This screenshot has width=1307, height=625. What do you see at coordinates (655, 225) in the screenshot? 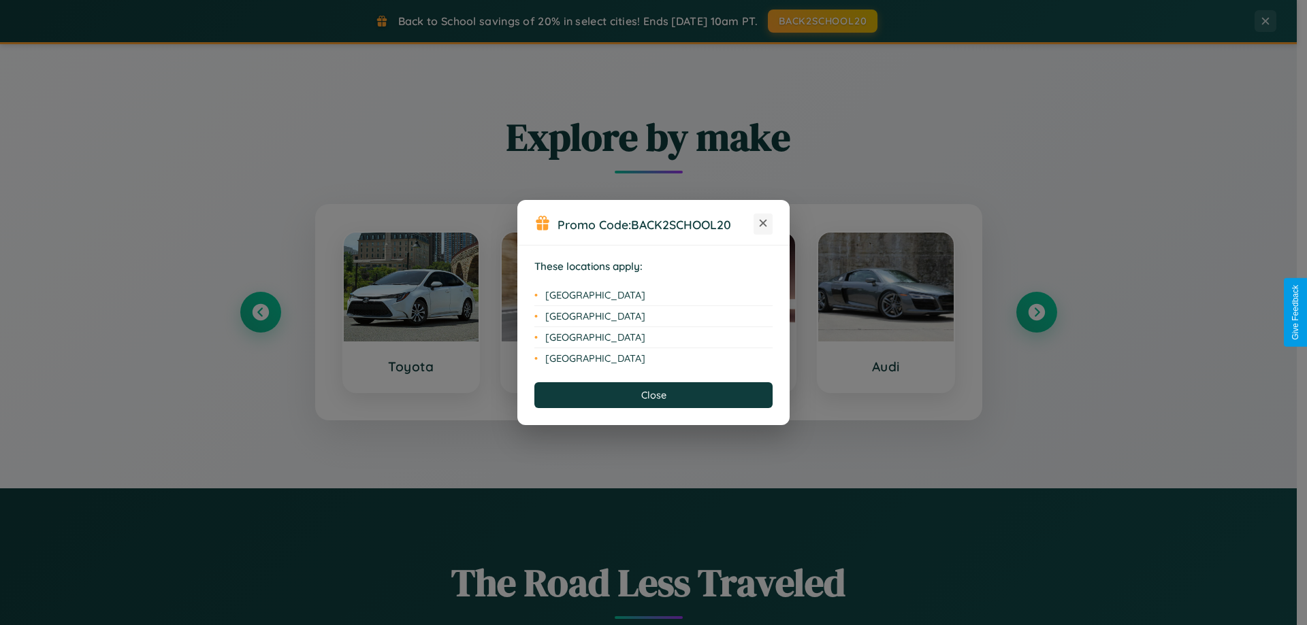
I see `h3: Promo Code:` at bounding box center [655, 225].